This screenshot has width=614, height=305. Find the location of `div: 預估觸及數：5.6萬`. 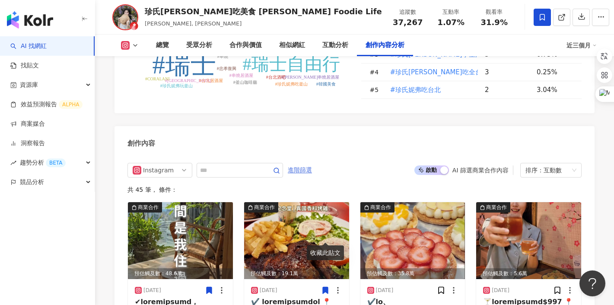

div: 預估觸及數：5.6萬 is located at coordinates (528, 274).